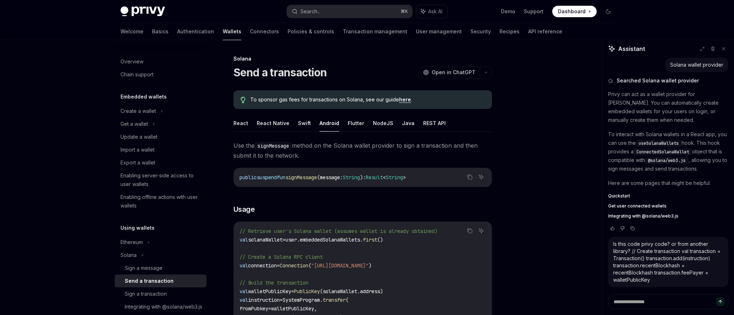  Describe the element at coordinates (356, 123) in the screenshot. I see `button: Flutter` at that location.